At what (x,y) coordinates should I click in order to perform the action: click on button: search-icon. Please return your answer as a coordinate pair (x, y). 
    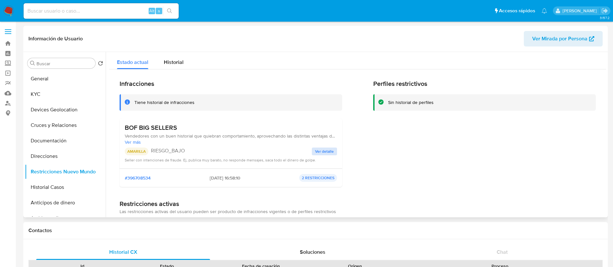
    Looking at the image, I should click on (169, 11).